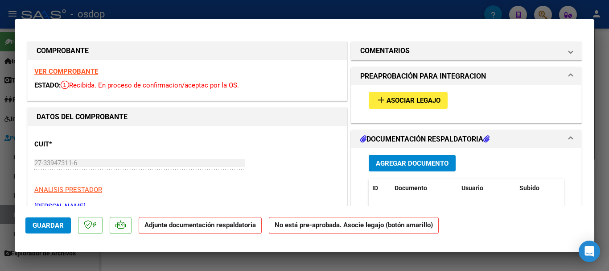 The image size is (609, 271). Describe the element at coordinates (583, 188) in the screenshot. I see `datatable-header-cell: Acción` at that location.